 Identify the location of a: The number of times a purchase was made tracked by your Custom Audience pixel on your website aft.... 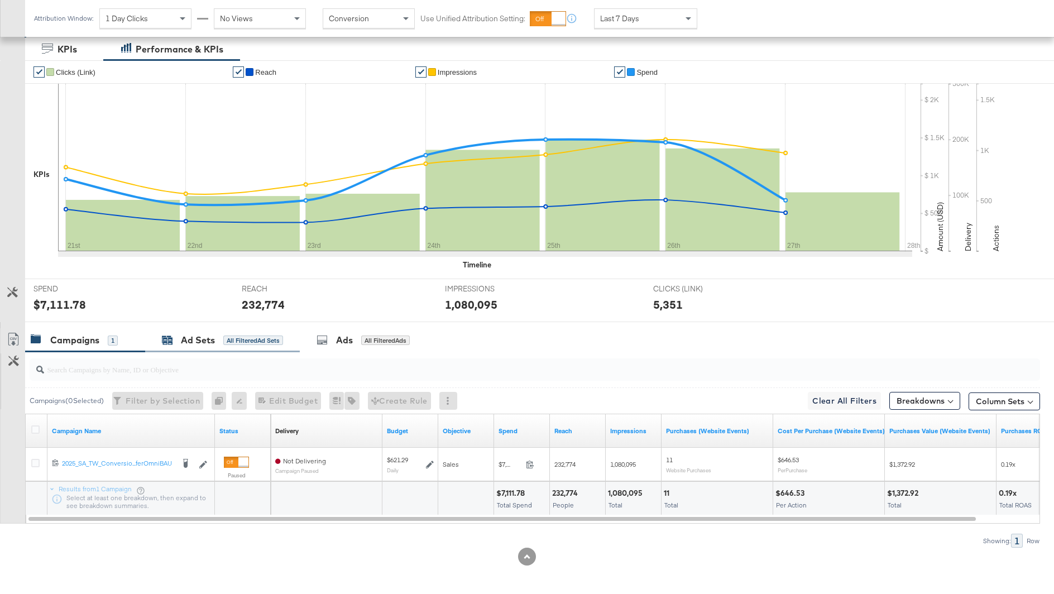
(717, 431).